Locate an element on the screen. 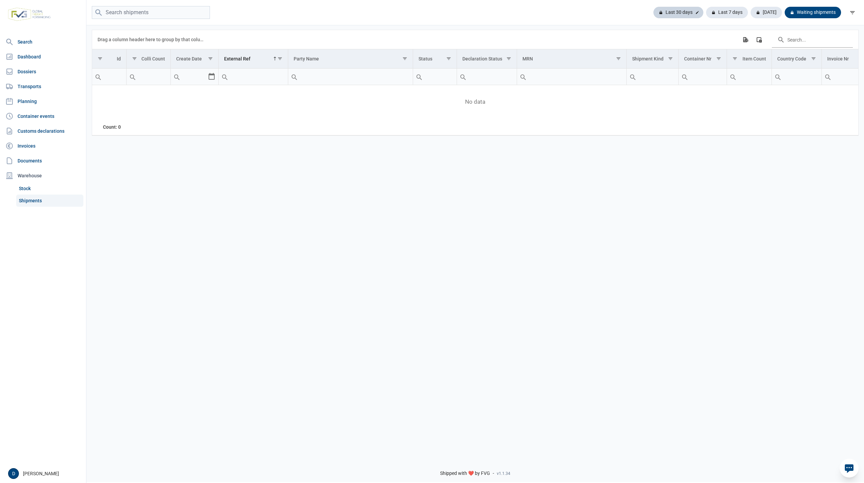 This screenshot has height=483, width=864. a: Stock is located at coordinates (50, 188).